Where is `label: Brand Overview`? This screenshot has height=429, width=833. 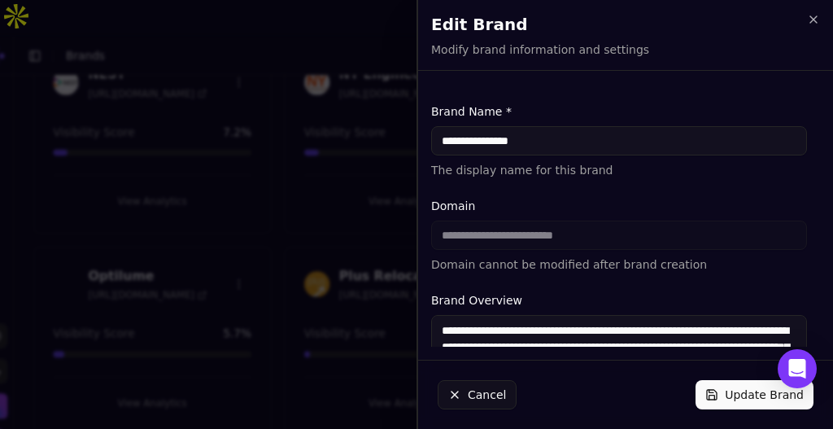
label: Brand Overview is located at coordinates (619, 300).